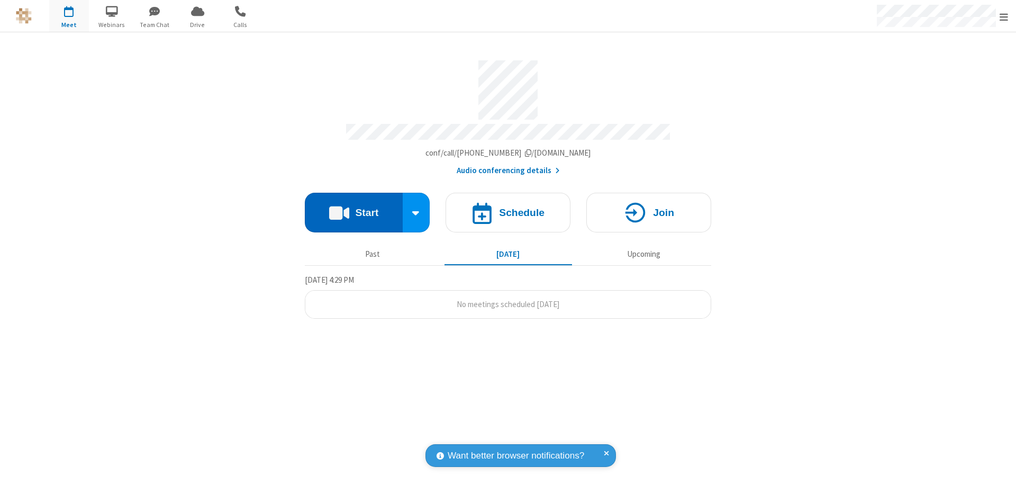 This screenshot has height=485, width=1016. I want to click on span: Webinars, so click(112, 25).